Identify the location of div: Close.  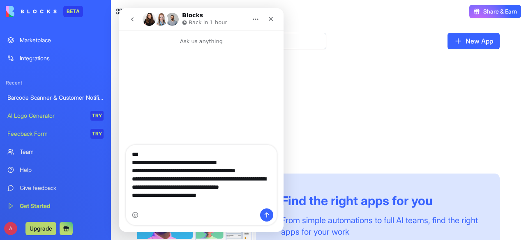
(152, 11).